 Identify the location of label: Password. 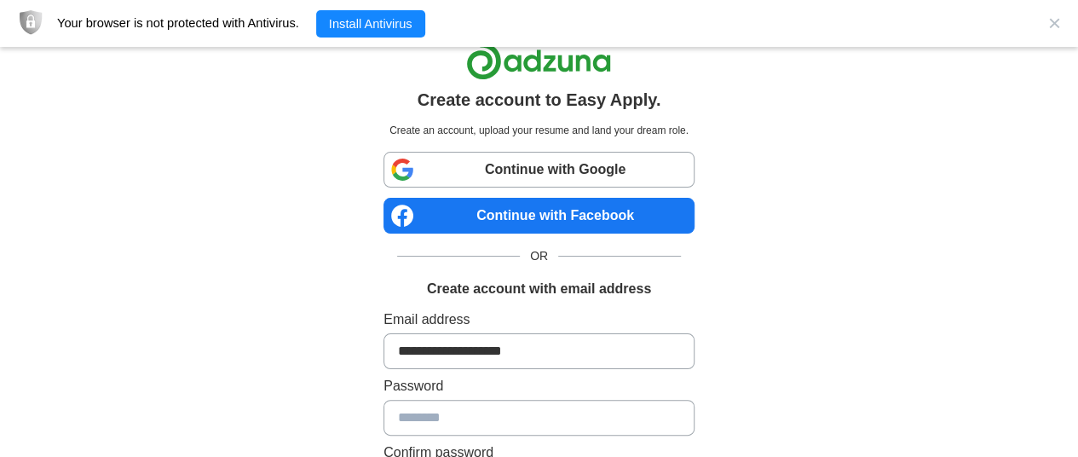
(538, 386).